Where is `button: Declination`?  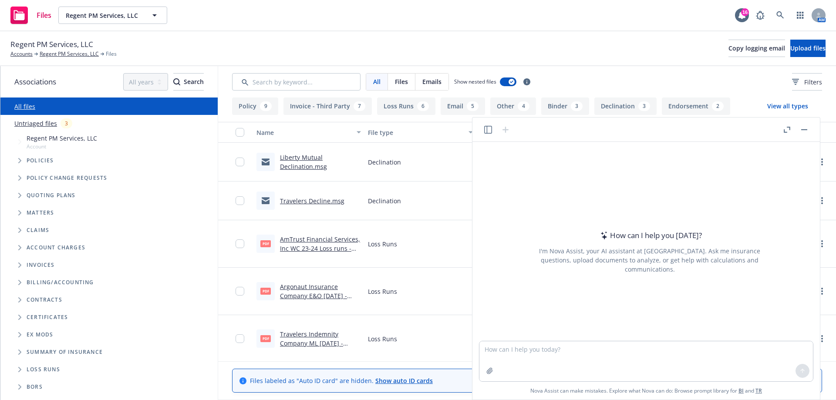
button: Declination is located at coordinates (625, 106).